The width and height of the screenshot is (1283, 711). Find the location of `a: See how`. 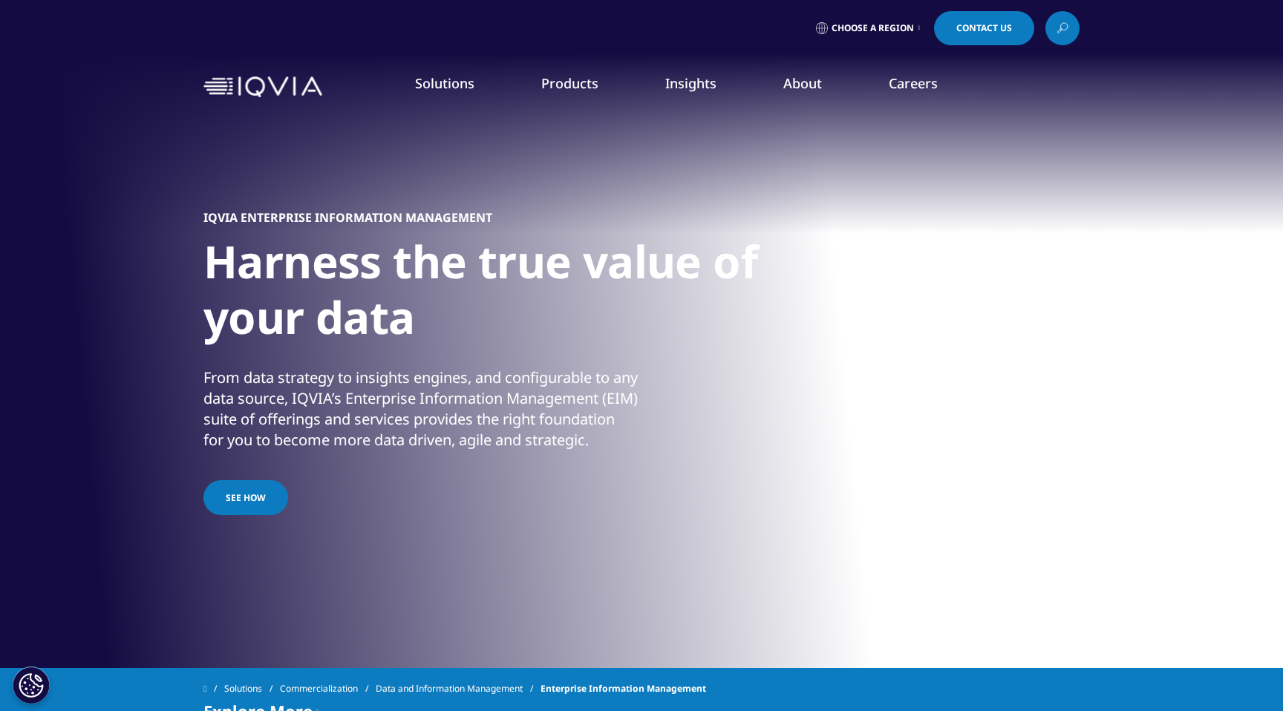

a: See how is located at coordinates (246, 497).